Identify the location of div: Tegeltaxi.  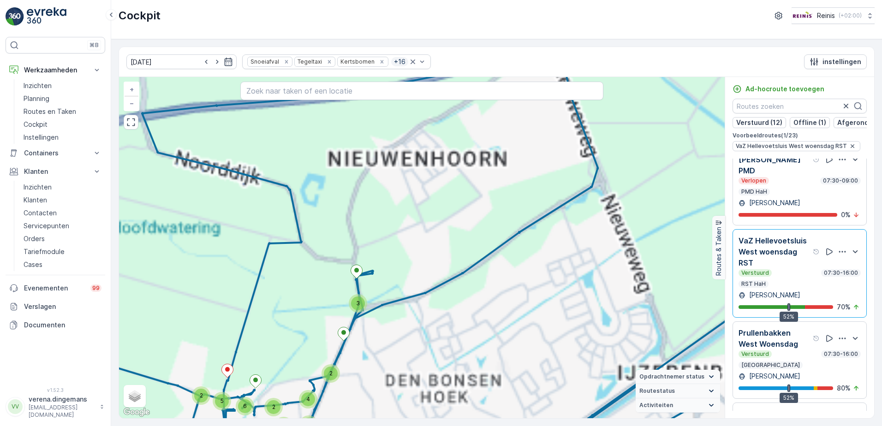
(309, 61).